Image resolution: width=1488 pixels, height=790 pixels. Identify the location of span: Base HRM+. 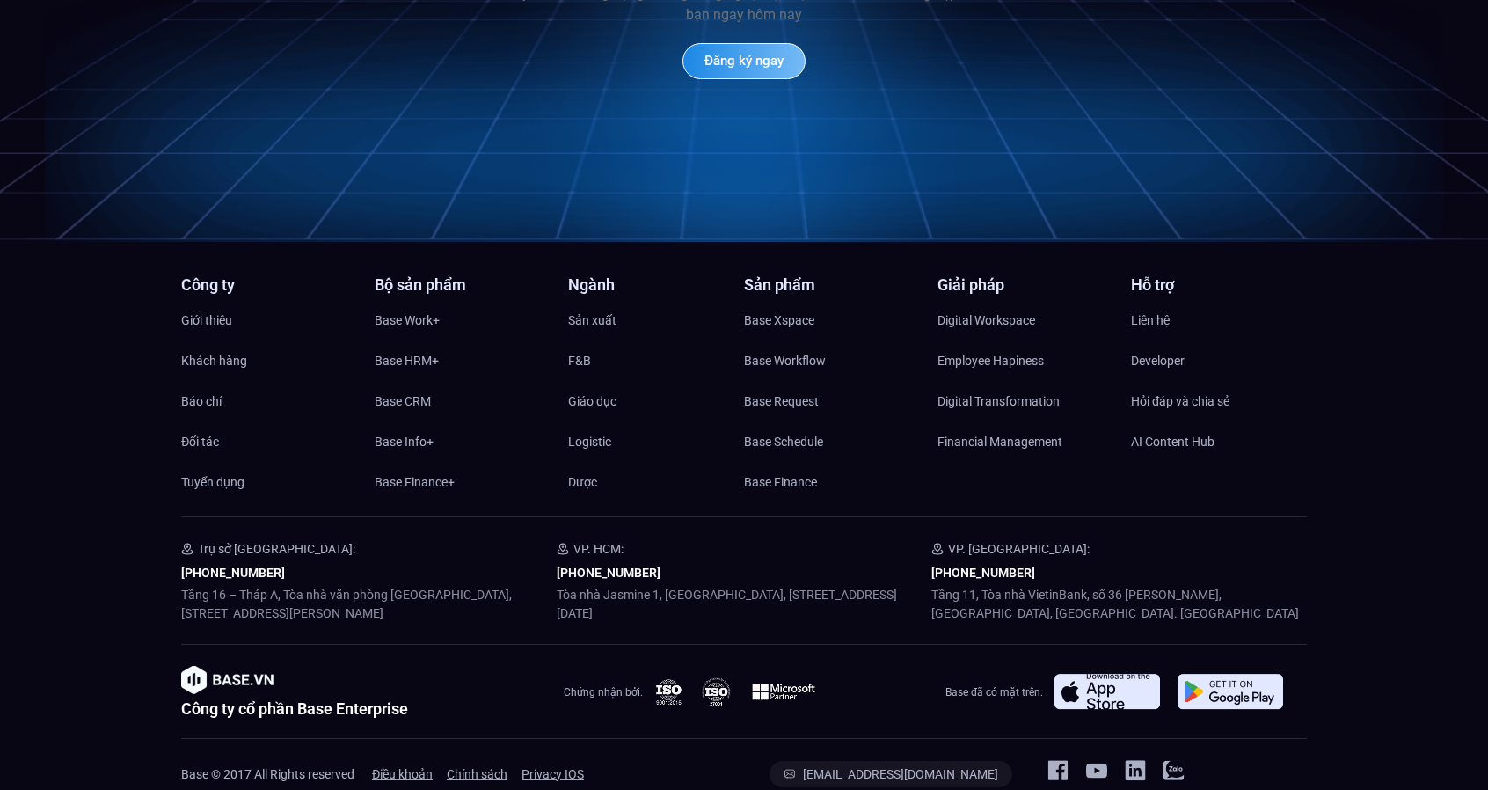
(406, 361).